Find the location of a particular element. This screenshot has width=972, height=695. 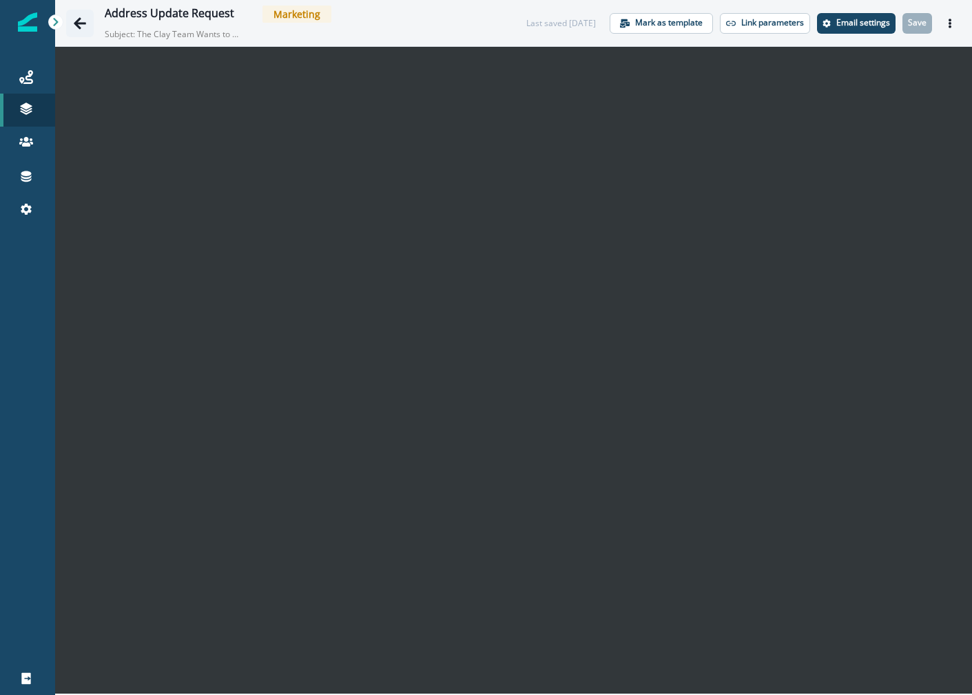

div: Address Update Request is located at coordinates (169, 14).